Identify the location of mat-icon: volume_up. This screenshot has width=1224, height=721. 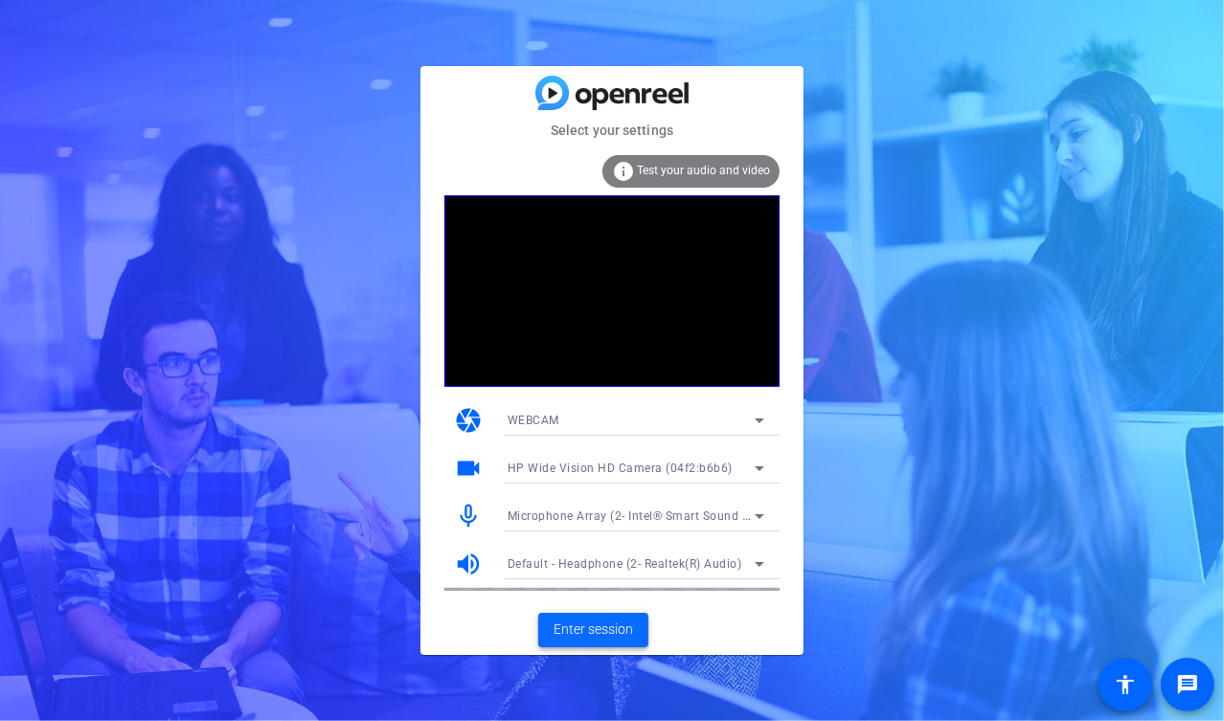
(468, 564).